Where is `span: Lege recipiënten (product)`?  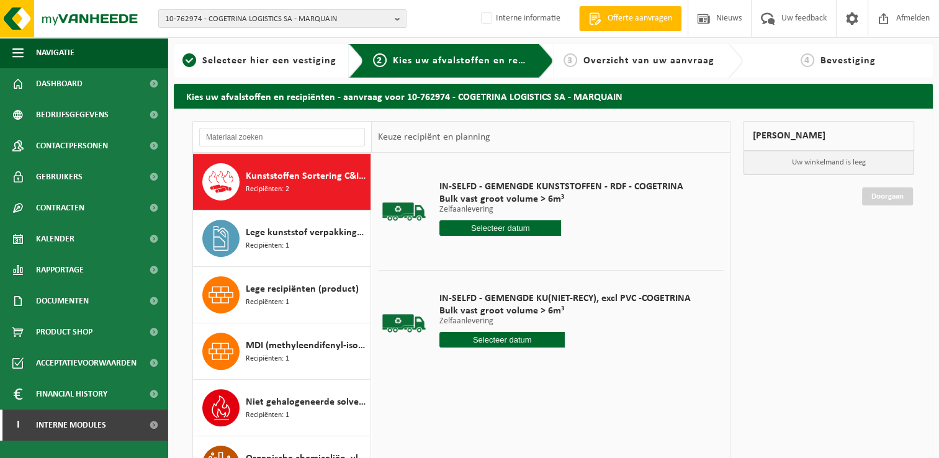
span: Lege recipiënten (product) is located at coordinates (302, 289).